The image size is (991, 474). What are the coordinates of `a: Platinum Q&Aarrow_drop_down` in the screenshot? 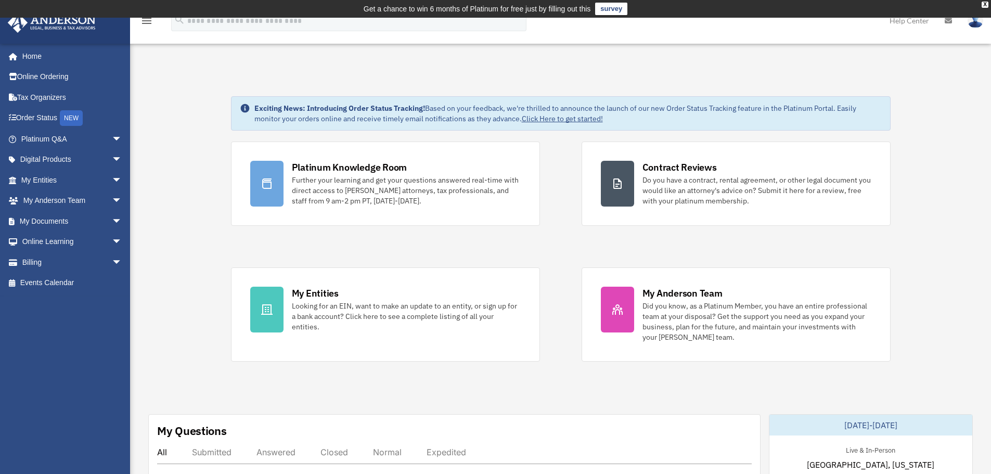 It's located at (72, 139).